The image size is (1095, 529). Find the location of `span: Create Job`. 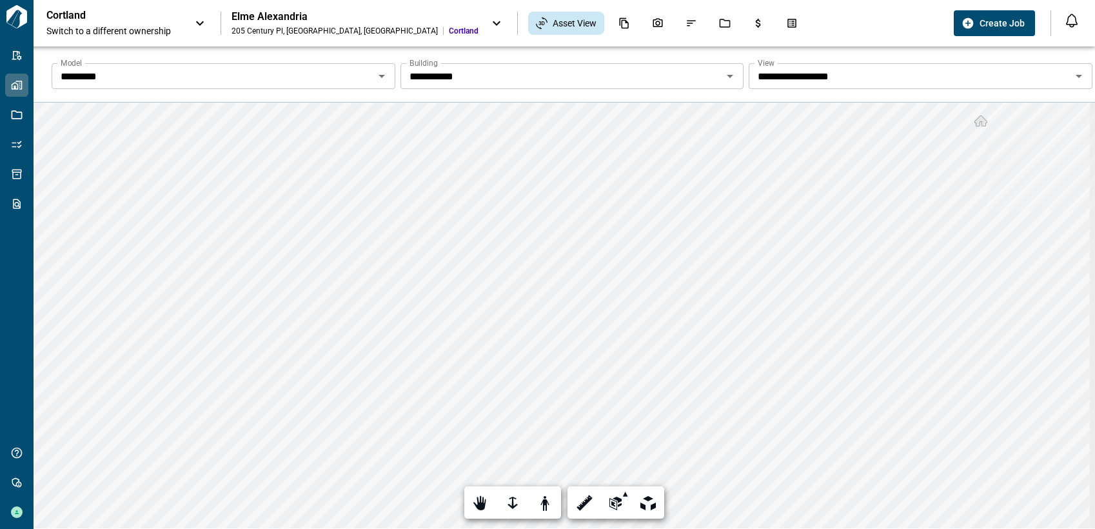

span: Create Job is located at coordinates (1002, 23).